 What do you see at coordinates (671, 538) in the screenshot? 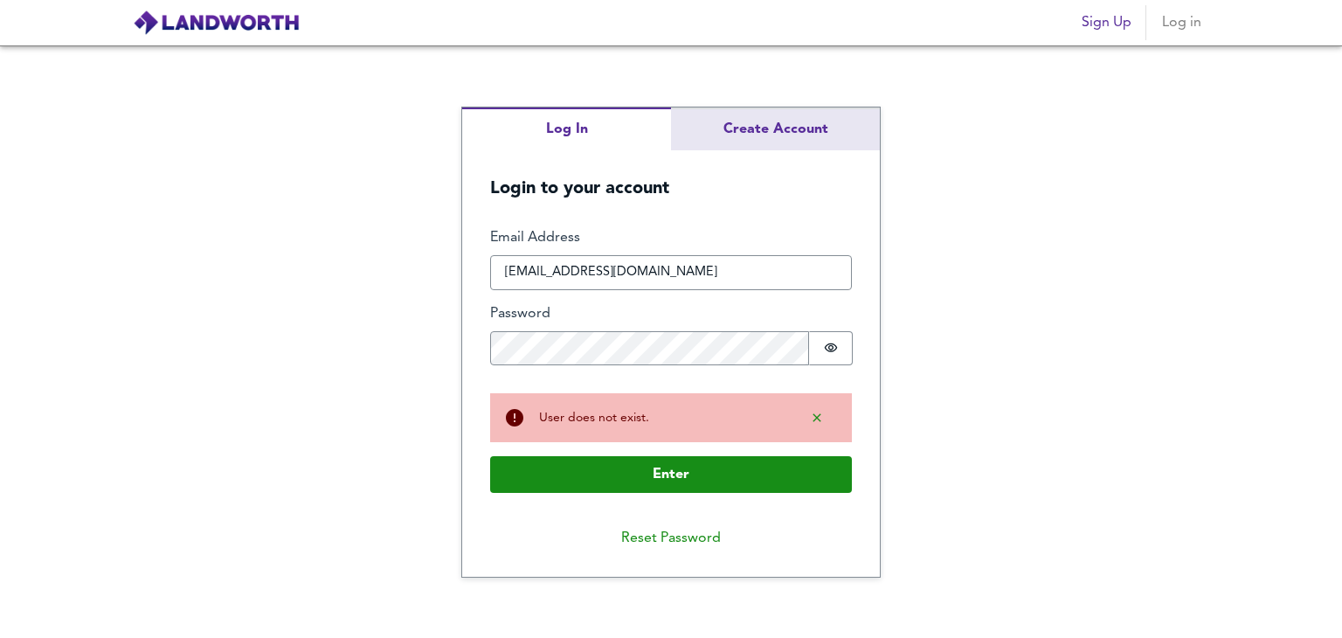
I see `button: Reset Password` at bounding box center [671, 538].